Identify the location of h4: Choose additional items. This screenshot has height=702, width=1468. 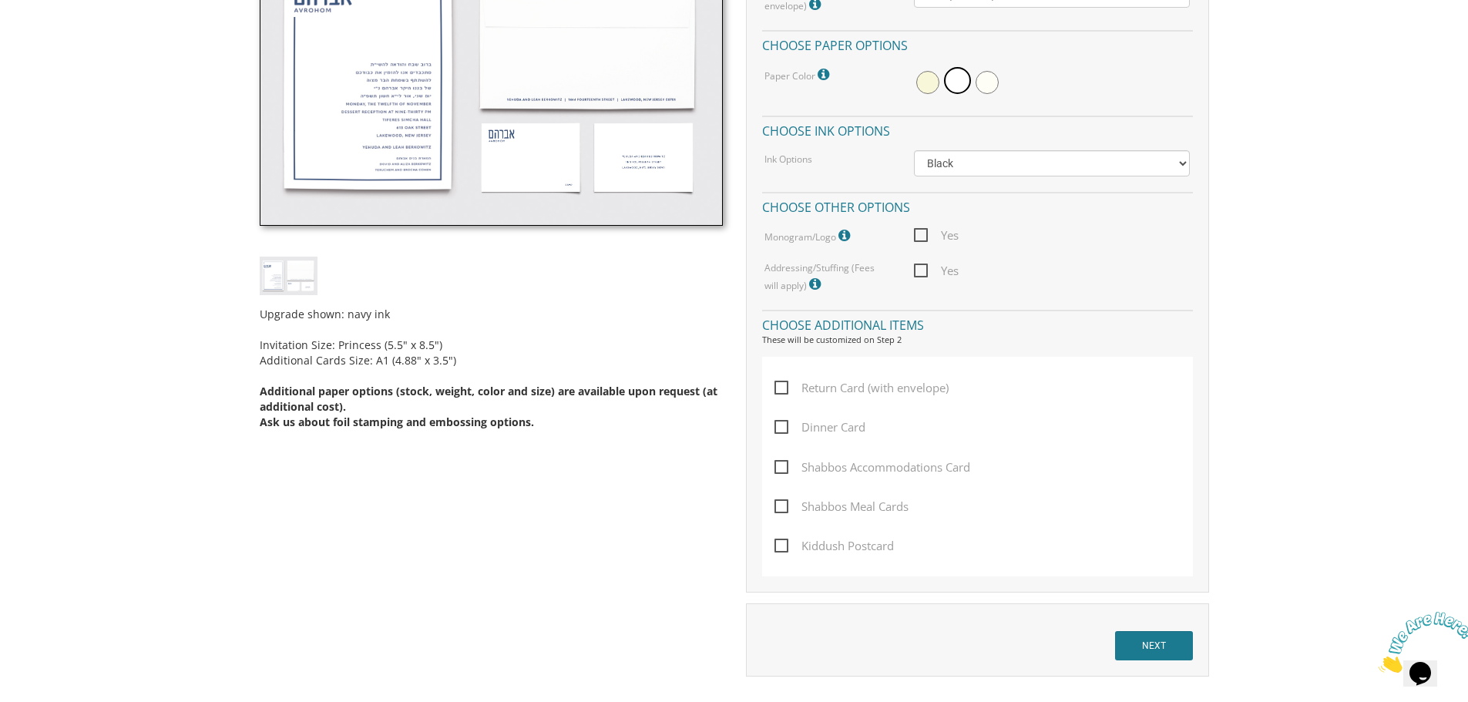
(977, 323).